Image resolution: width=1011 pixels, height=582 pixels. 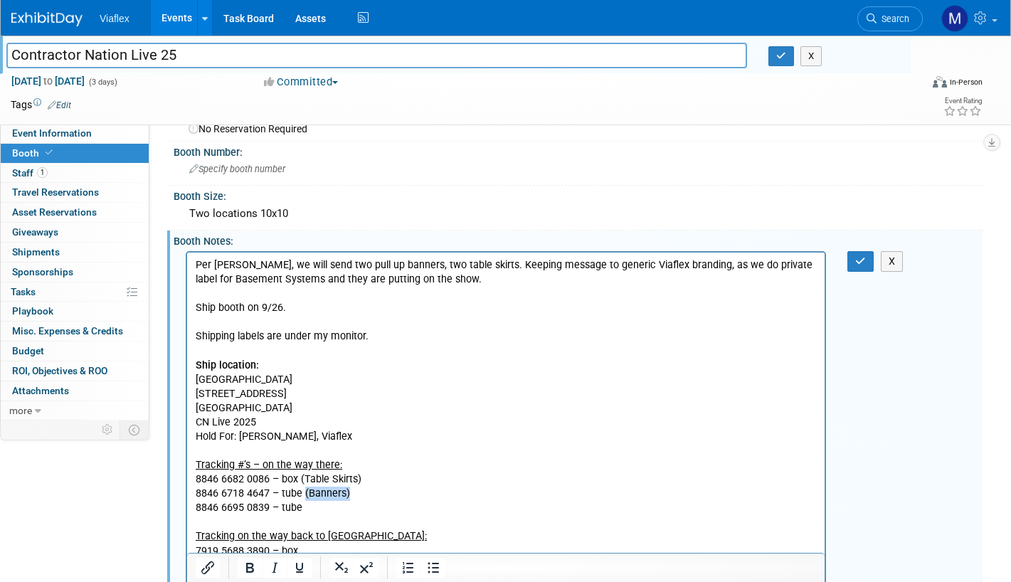 What do you see at coordinates (208, 568) in the screenshot?
I see `button: Insert/edit link` at bounding box center [208, 568].